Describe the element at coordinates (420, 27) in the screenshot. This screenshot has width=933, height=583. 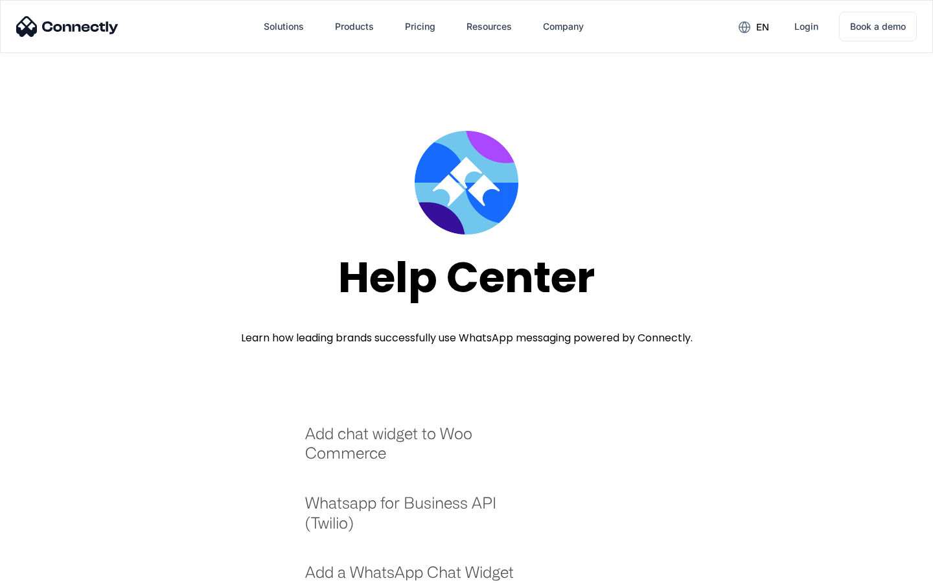
I see `a: Pricing` at that location.